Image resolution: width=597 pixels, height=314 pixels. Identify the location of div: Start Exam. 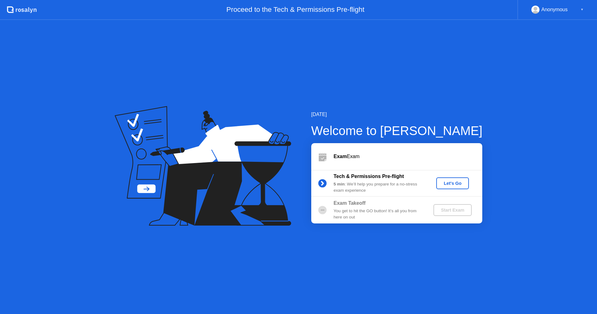
(453, 210).